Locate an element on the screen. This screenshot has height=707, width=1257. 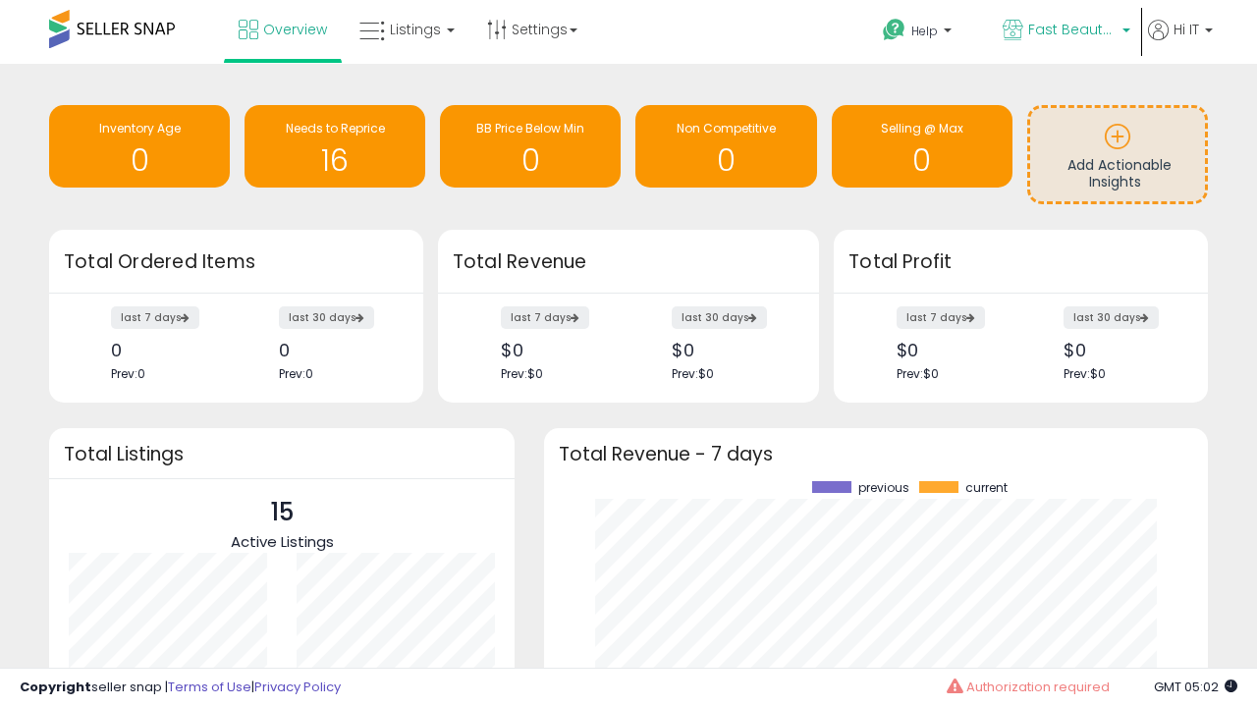
a: Non Competitive 0 is located at coordinates (726, 146).